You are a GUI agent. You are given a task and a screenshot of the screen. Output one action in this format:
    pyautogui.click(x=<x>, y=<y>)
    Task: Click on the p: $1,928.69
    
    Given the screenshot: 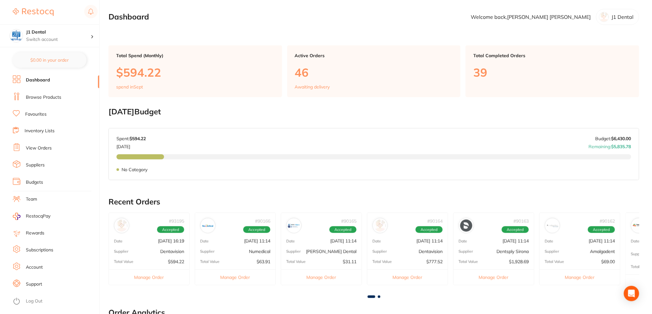 What is the action you would take?
    pyautogui.click(x=519, y=261)
    